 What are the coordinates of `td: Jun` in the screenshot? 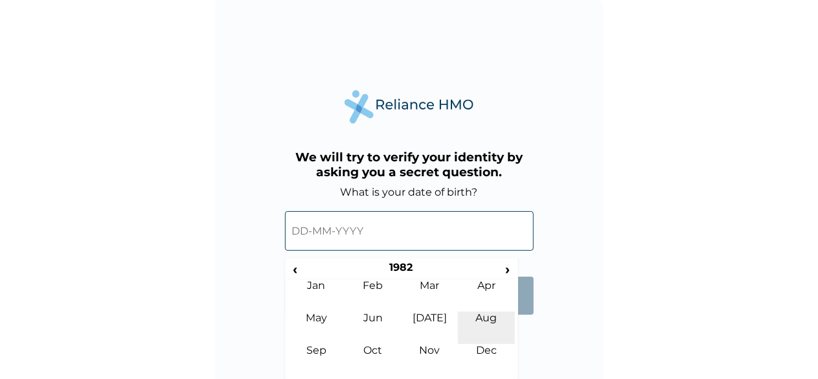 It's located at (373, 328).